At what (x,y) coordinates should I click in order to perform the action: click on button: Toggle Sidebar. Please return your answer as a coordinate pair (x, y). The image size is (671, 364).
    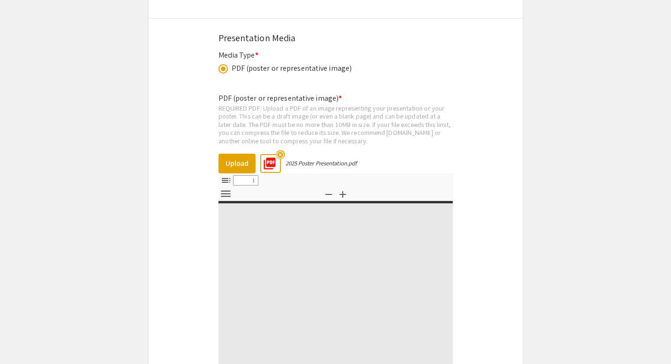
    Looking at the image, I should click on (226, 180).